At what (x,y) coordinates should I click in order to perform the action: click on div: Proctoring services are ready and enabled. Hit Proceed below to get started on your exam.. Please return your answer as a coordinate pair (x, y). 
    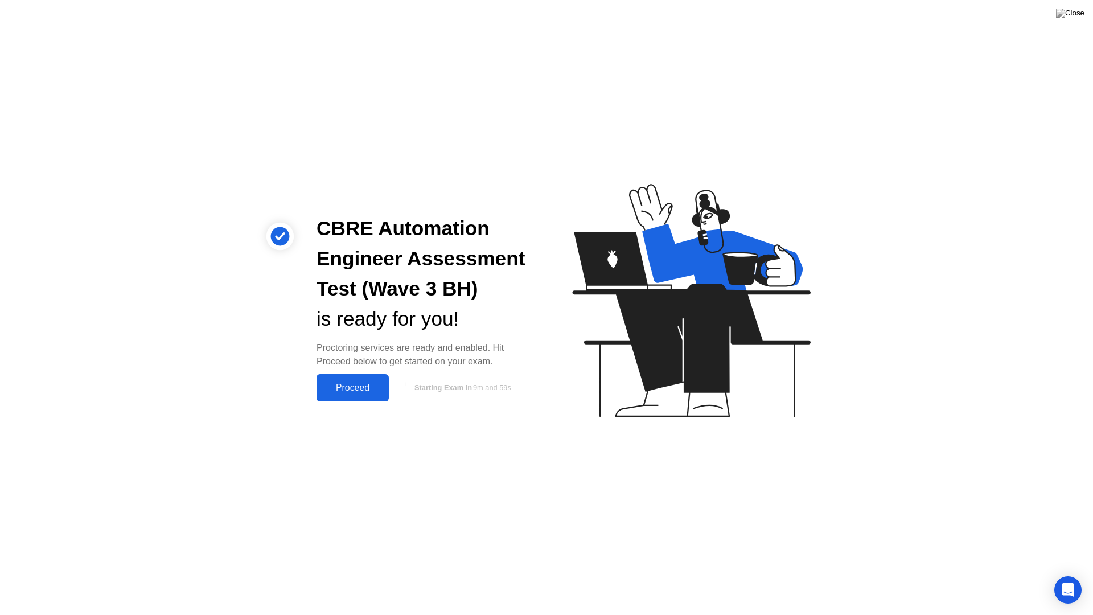
    Looking at the image, I should click on (422, 355).